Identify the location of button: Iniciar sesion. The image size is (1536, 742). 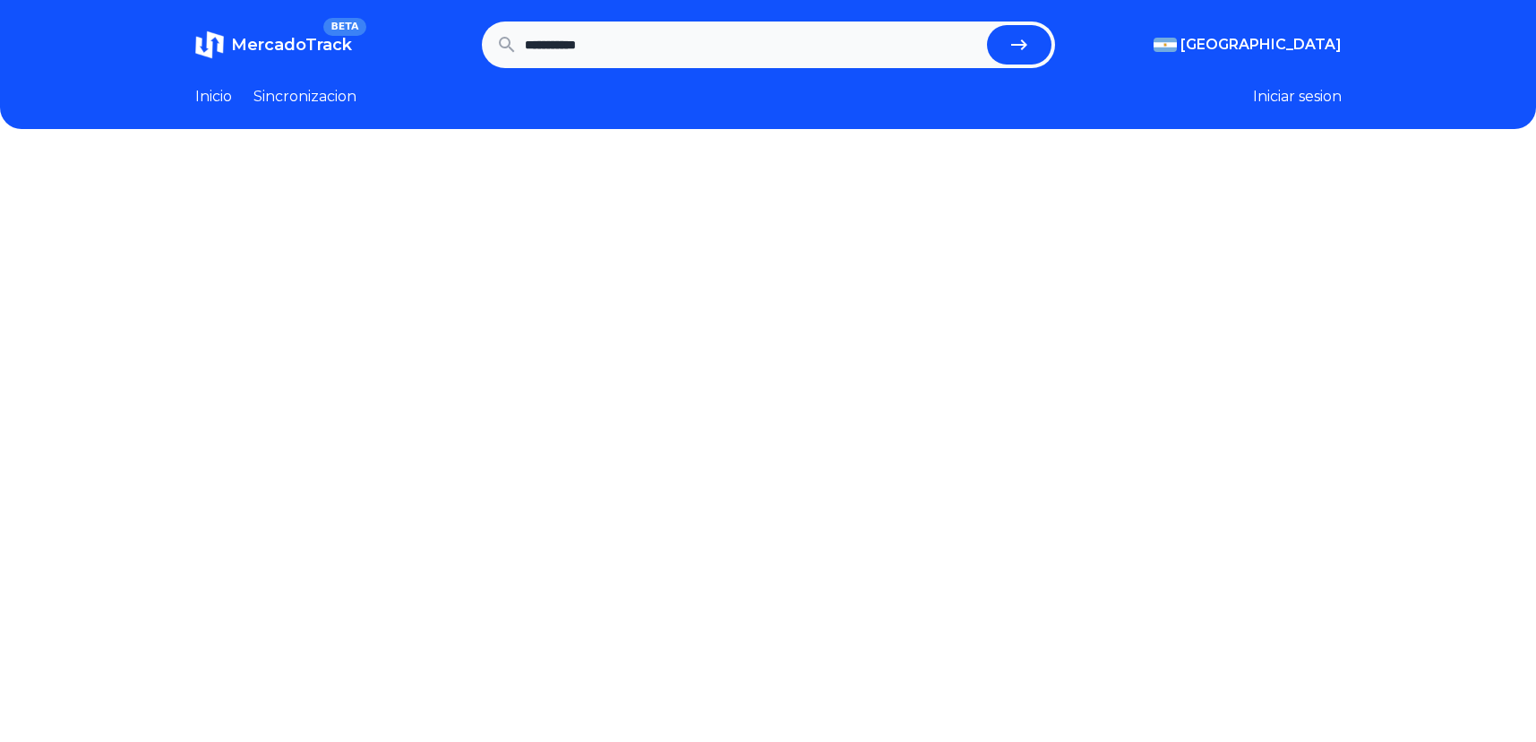
(1297, 97).